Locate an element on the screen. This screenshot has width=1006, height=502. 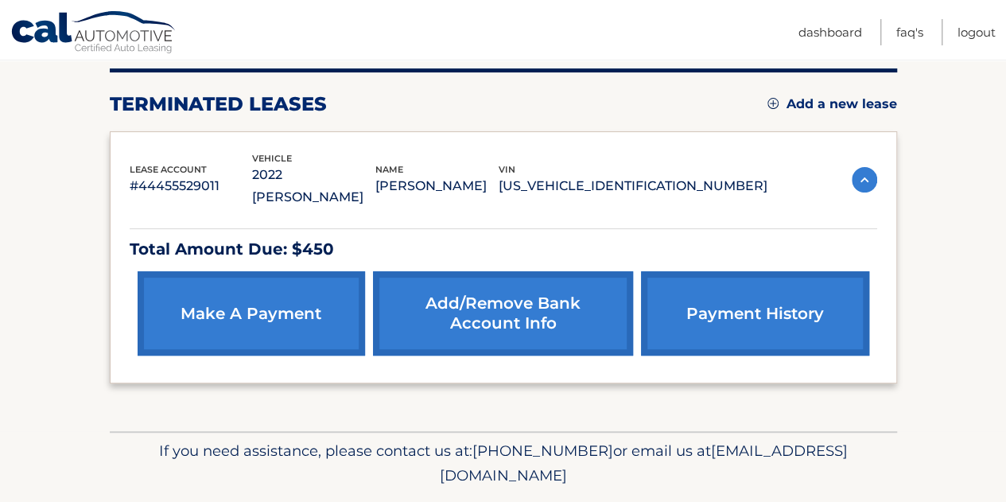
span: name is located at coordinates (389, 169).